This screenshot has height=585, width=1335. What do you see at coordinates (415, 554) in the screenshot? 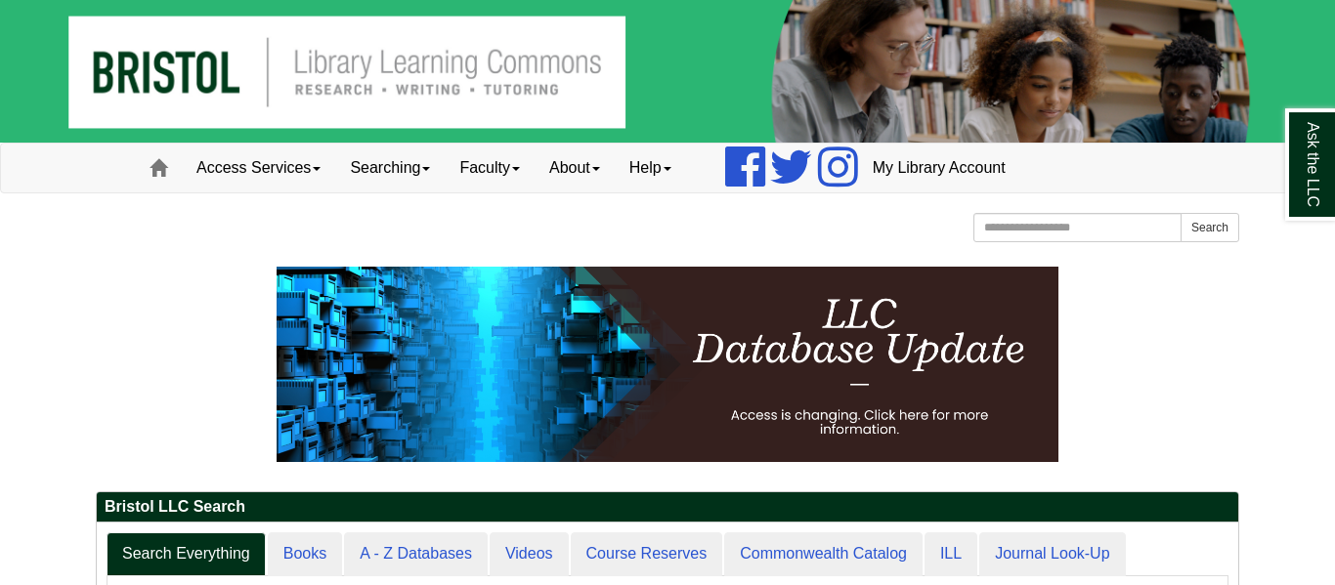
I see `a: A - Z Databases` at bounding box center [415, 554].